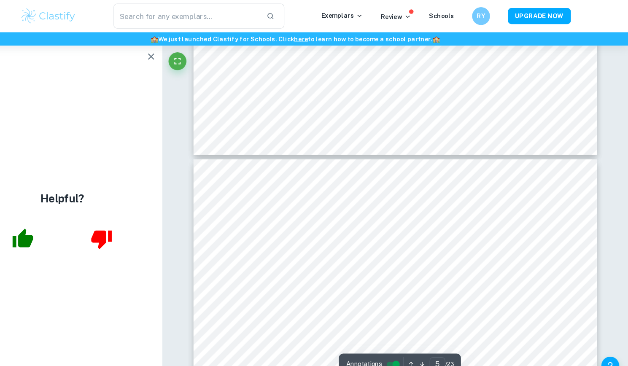  Describe the element at coordinates (379, 343) in the screenshot. I see `span: Annotations` at that location.